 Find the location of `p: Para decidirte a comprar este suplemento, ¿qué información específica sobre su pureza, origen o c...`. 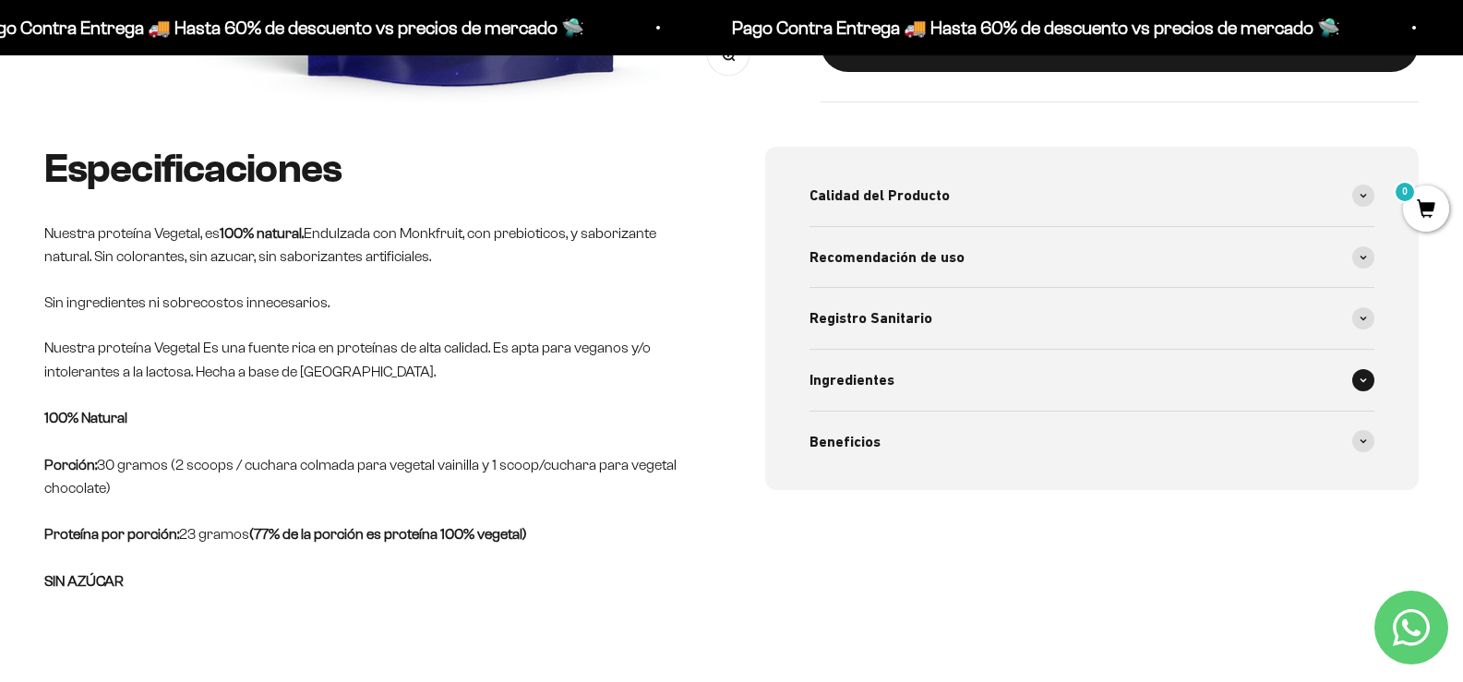

p: Para decidirte a comprar este suplemento, ¿qué información específica sobre su pureza, origen o c... is located at coordinates (202, 71).